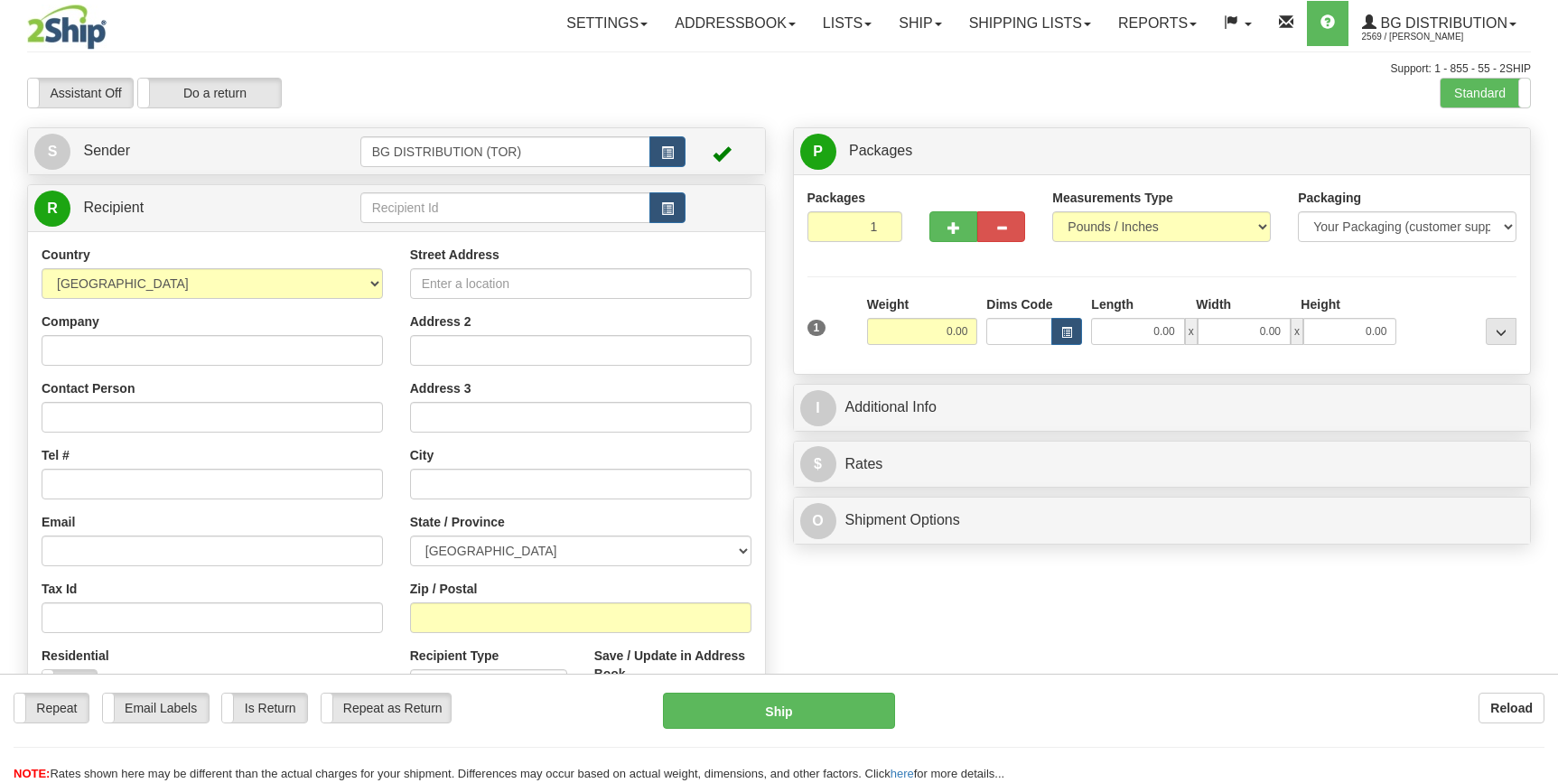 Image resolution: width=1558 pixels, height=783 pixels. Describe the element at coordinates (52, 209) in the screenshot. I see `span: R` at that location.